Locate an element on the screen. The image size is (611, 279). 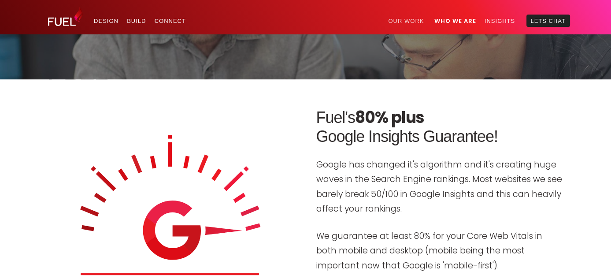
img: logo_orange.svg is located at coordinates (18, 18).